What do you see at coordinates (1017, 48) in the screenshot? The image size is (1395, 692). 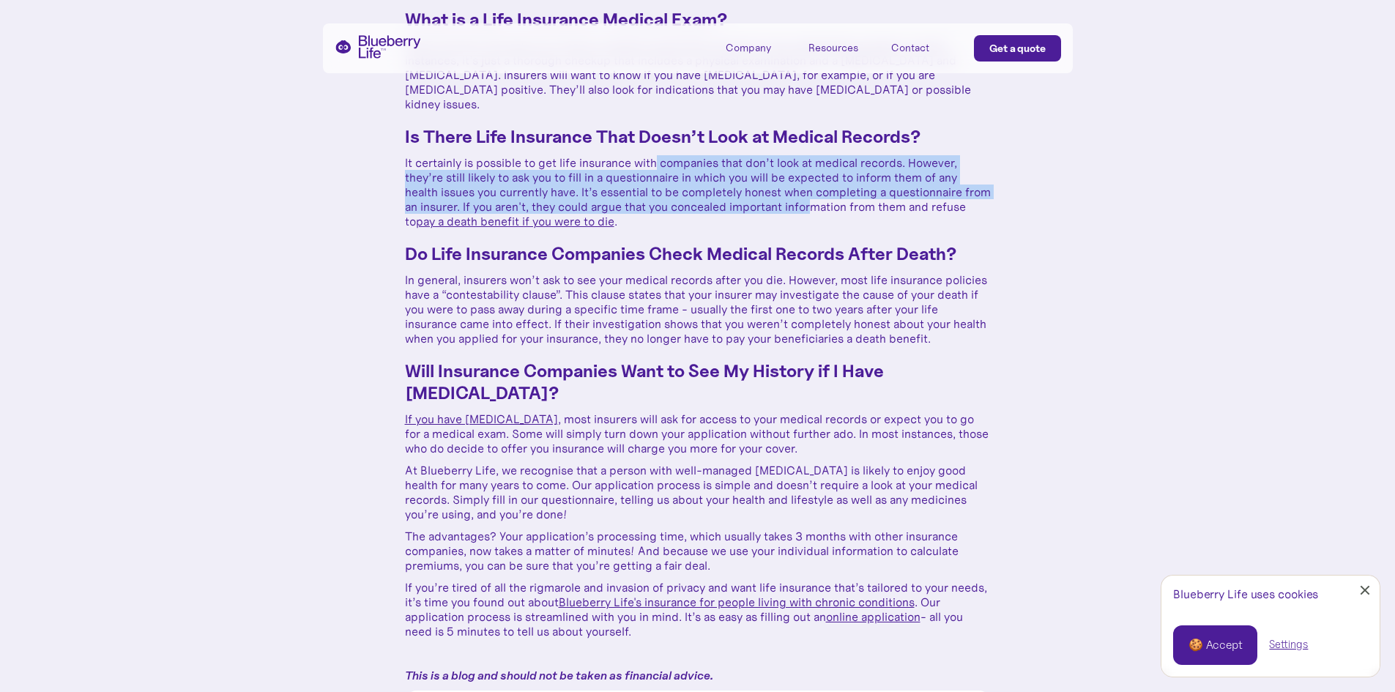 I see `a: Get a quote` at bounding box center [1017, 48].